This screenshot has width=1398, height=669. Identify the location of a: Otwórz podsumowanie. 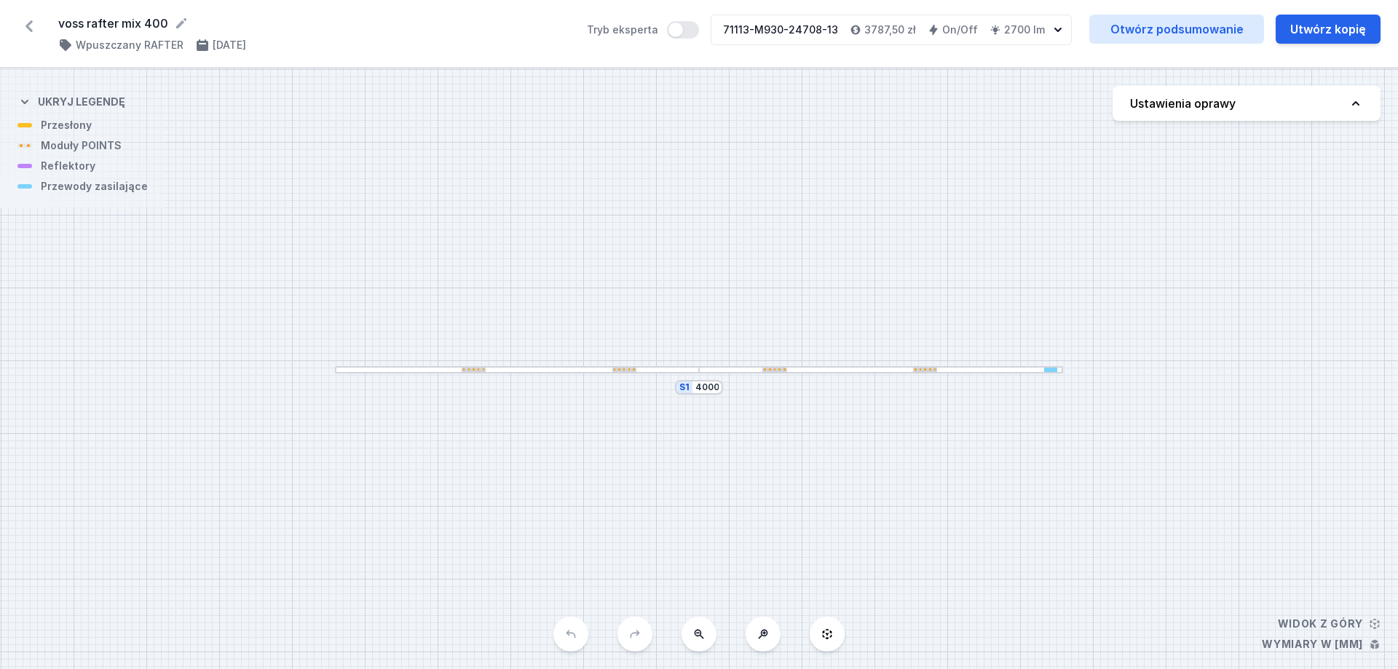
(1176, 29).